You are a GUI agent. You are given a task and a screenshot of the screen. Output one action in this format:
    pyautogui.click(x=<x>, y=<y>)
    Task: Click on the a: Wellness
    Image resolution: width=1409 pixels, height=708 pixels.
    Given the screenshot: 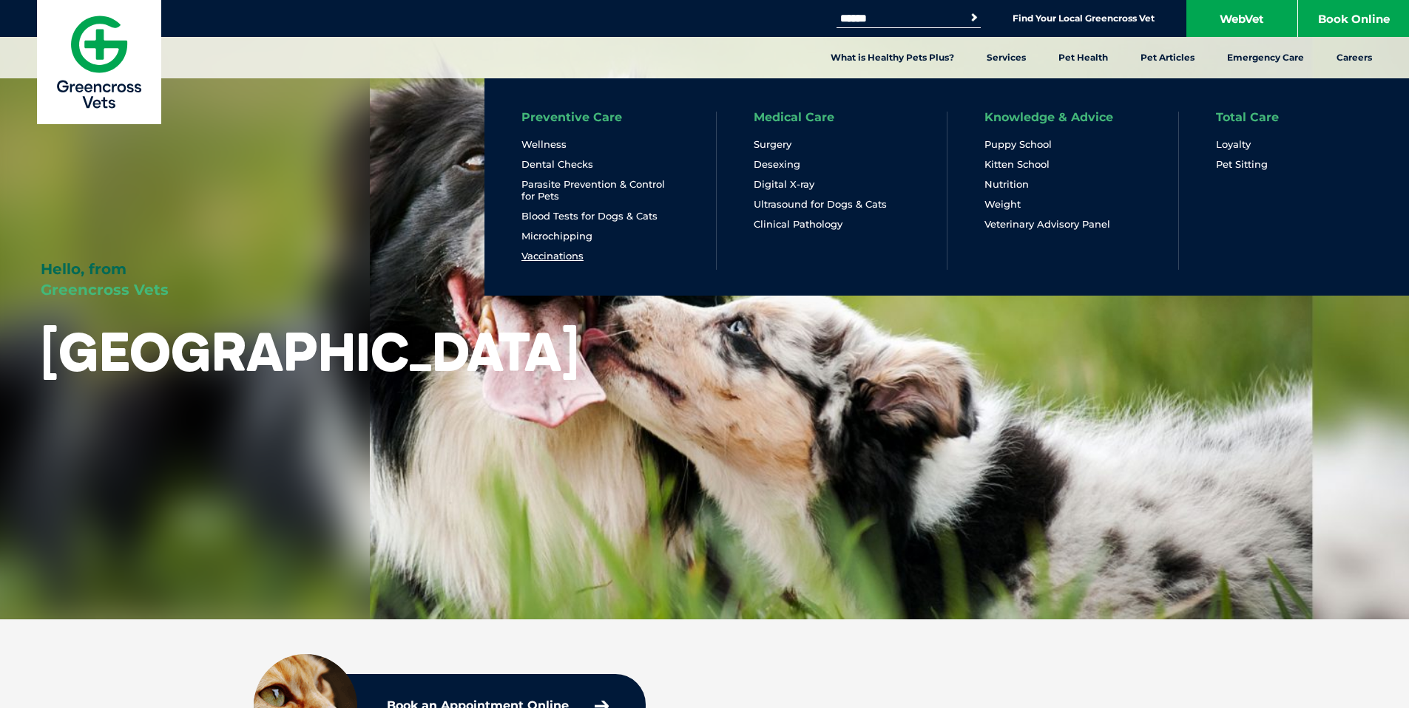 What is the action you would take?
    pyautogui.click(x=544, y=144)
    